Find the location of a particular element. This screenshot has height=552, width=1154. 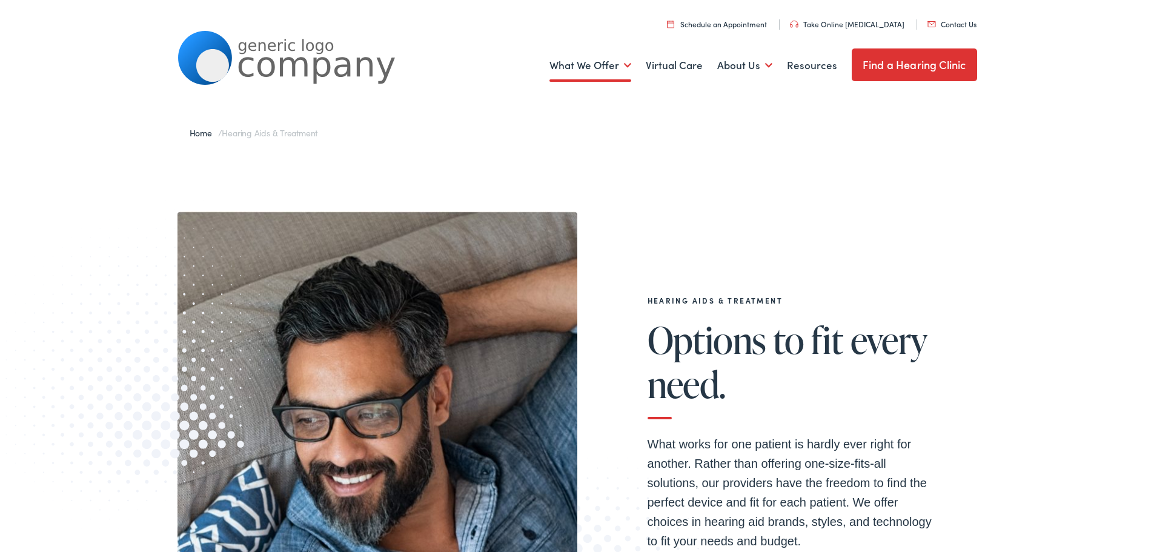

a: Contact Us is located at coordinates (952, 24).